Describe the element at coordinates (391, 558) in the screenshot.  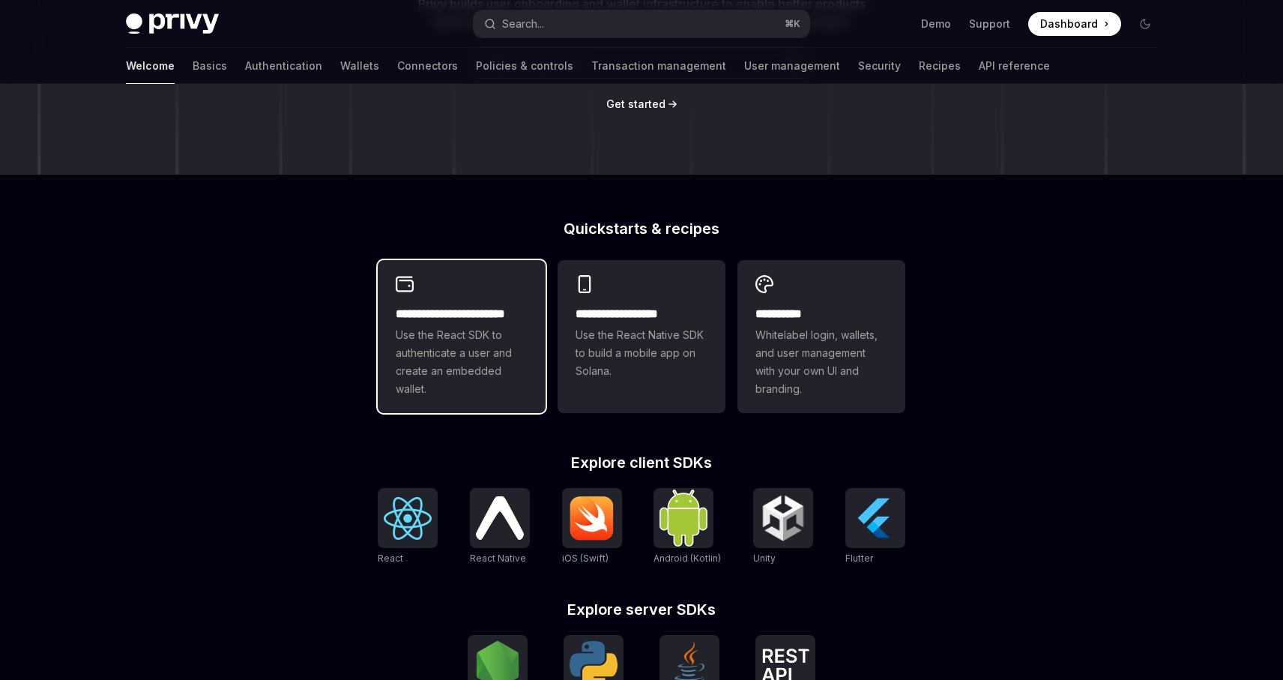
I see `span: React` at that location.